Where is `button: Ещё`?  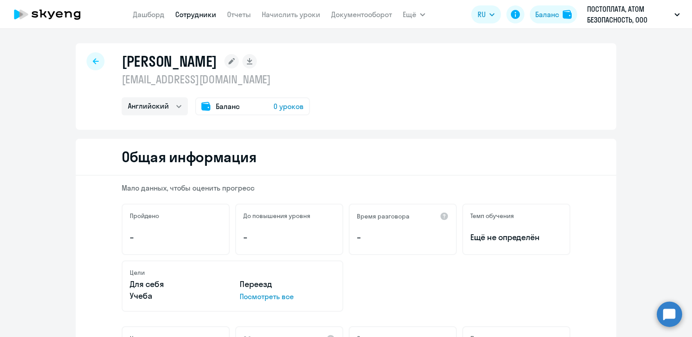
button: Ещё is located at coordinates (414, 14).